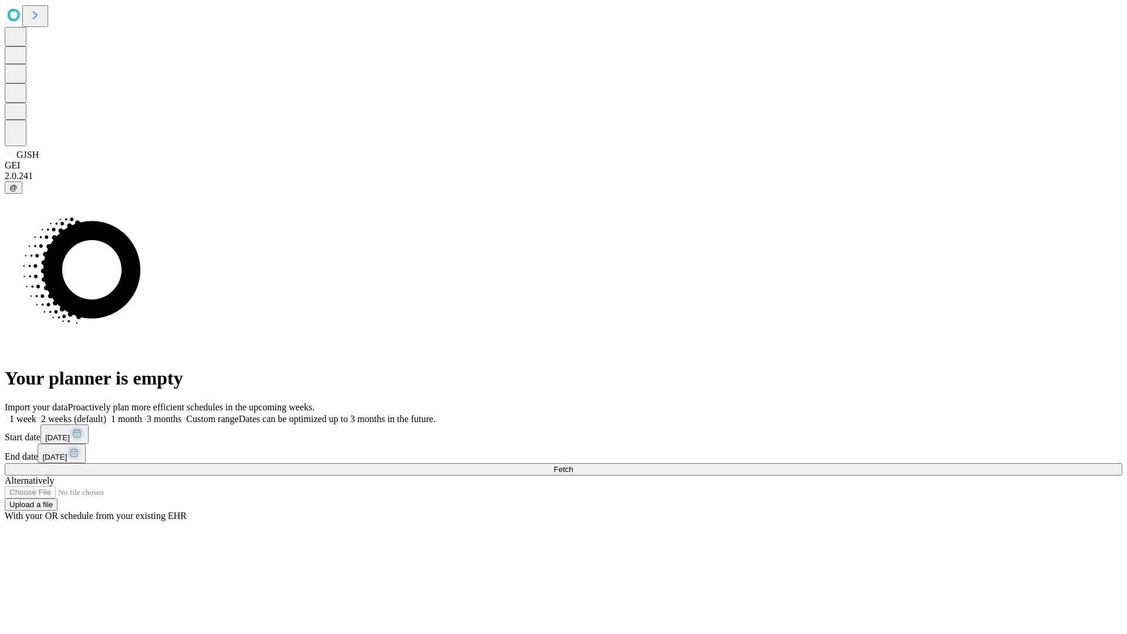 Image resolution: width=1127 pixels, height=634 pixels. I want to click on span: Custom range, so click(212, 418).